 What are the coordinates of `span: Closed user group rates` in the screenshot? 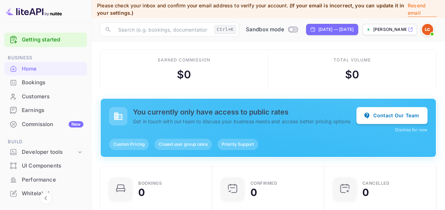 It's located at (183, 145).